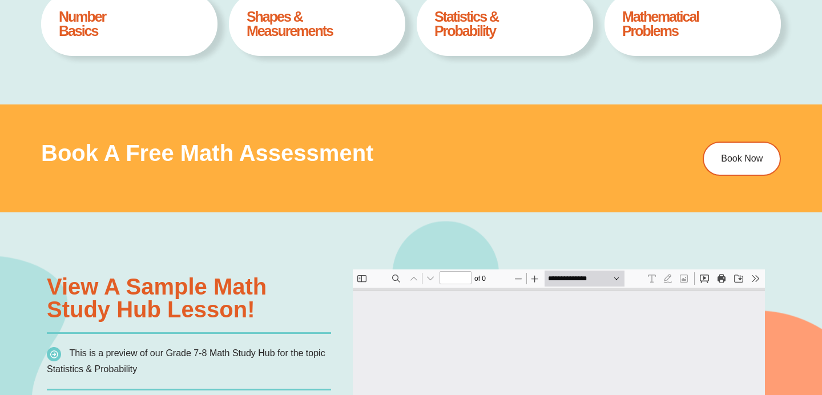 The width and height of the screenshot is (822, 395). Describe the element at coordinates (742, 159) in the screenshot. I see `a: Book Now` at that location.